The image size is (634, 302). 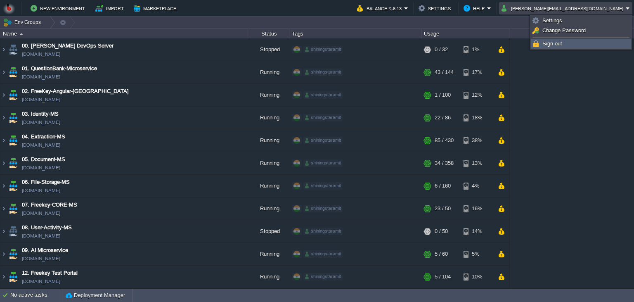 I want to click on div: 1 / 100, so click(x=443, y=95).